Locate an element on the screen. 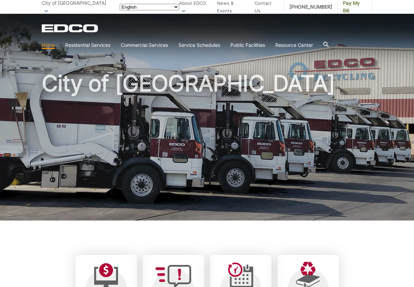 This screenshot has width=414, height=287. a: Home is located at coordinates (48, 45).